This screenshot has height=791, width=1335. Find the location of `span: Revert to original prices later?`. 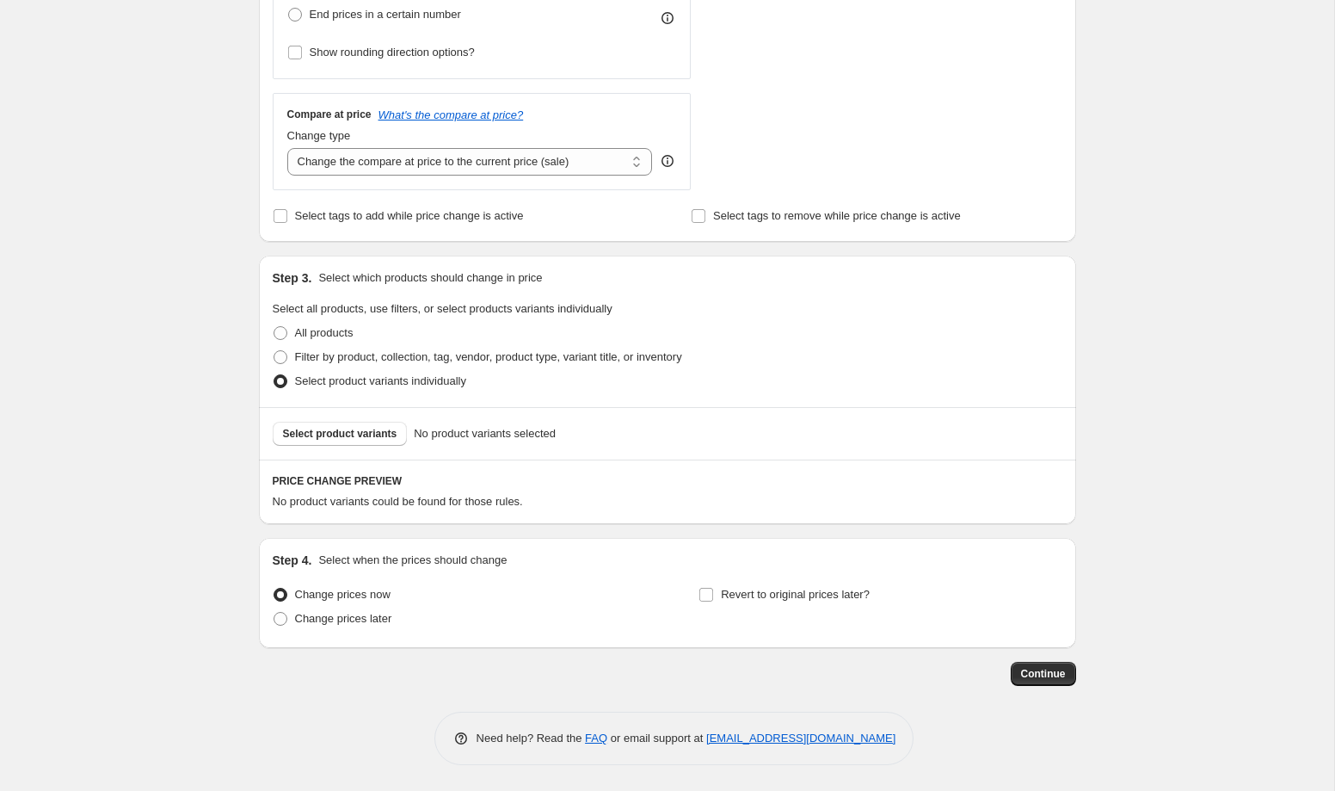

span: Revert to original prices later? is located at coordinates (795, 594).